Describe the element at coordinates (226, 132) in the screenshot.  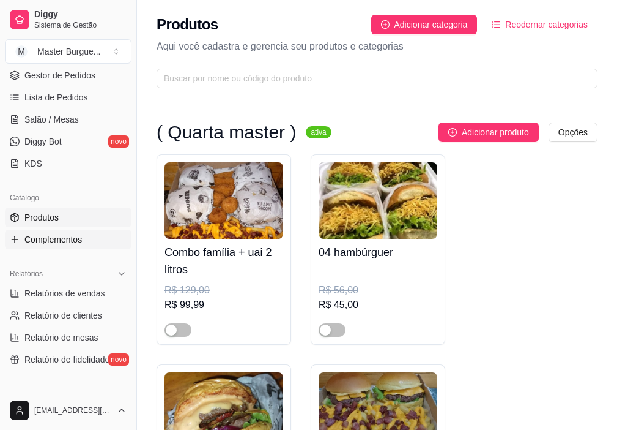
I see `h3: ( Quarta master )` at that location.